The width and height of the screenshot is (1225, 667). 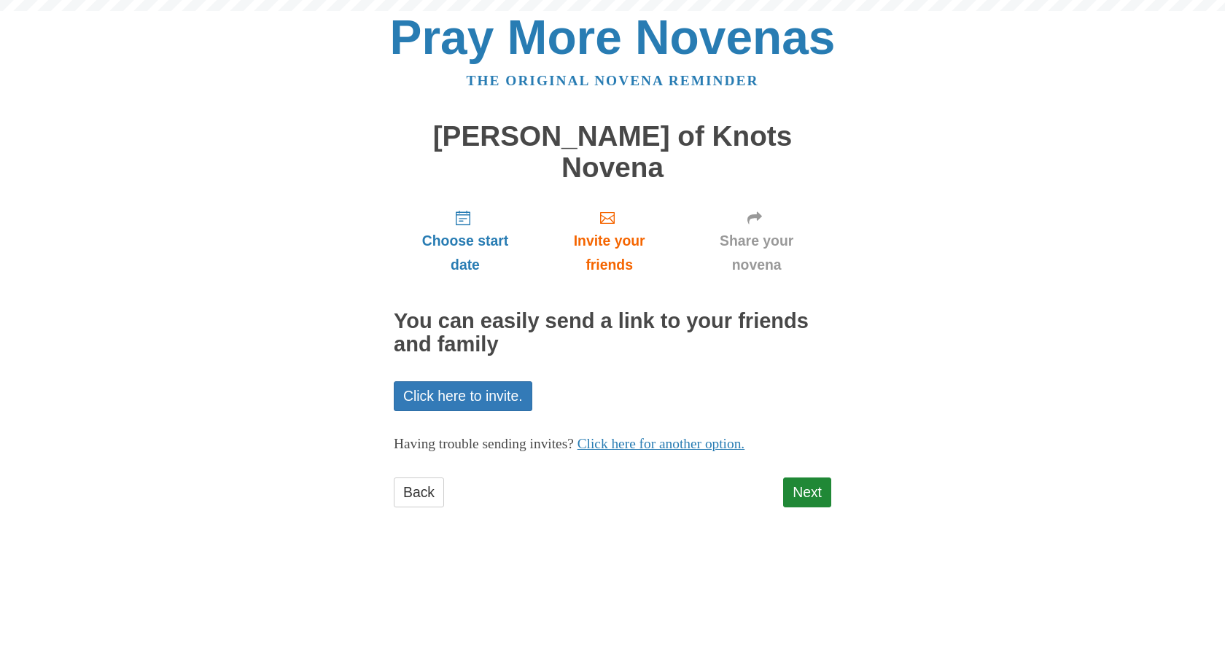 I want to click on a: The original novena reminder, so click(x=612, y=80).